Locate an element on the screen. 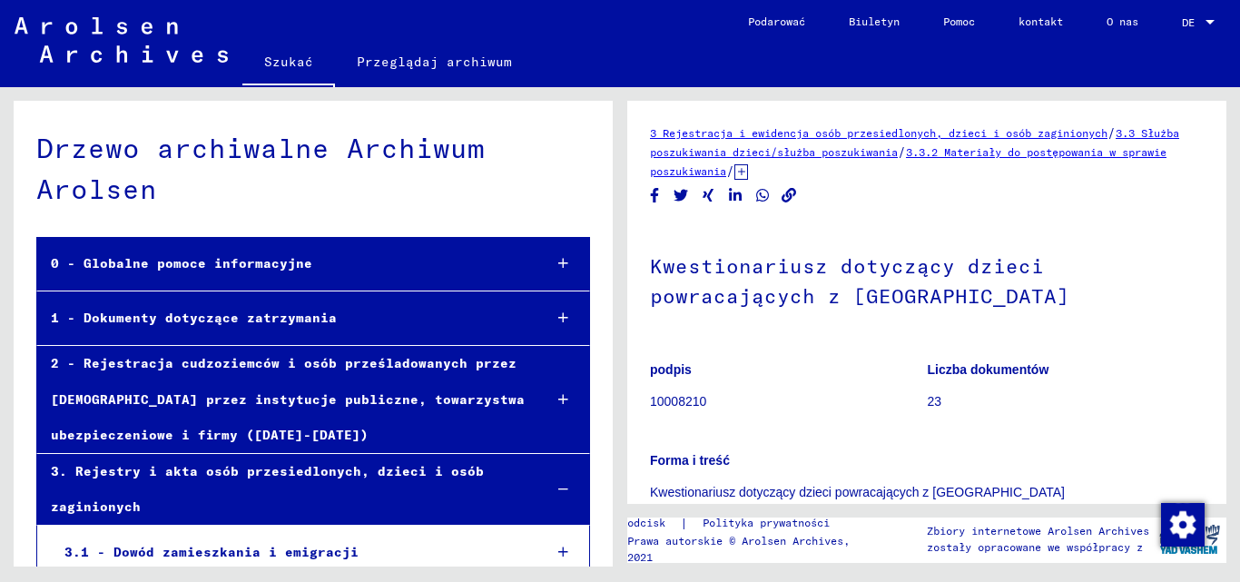 Image resolution: width=1240 pixels, height=582 pixels. font: 3 Rejestracja i ewidencja osób przesiedlonych, dzieci i osób zaginionych is located at coordinates (879, 133).